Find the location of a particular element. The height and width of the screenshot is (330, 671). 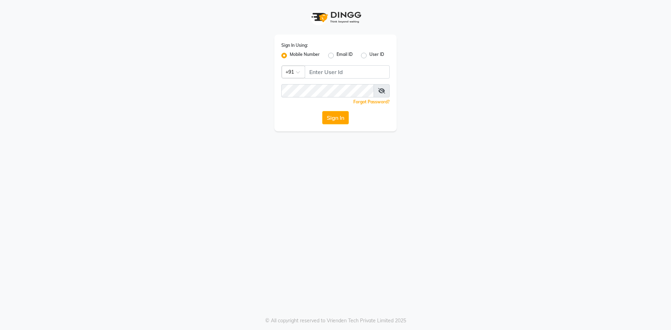

button: Sign In is located at coordinates (335, 118).